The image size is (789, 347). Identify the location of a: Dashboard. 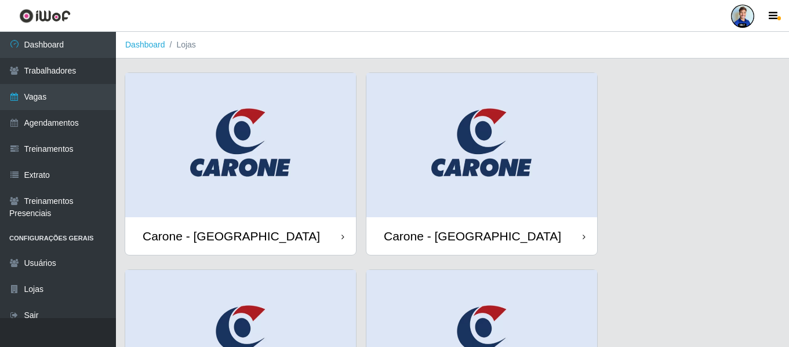
(145, 45).